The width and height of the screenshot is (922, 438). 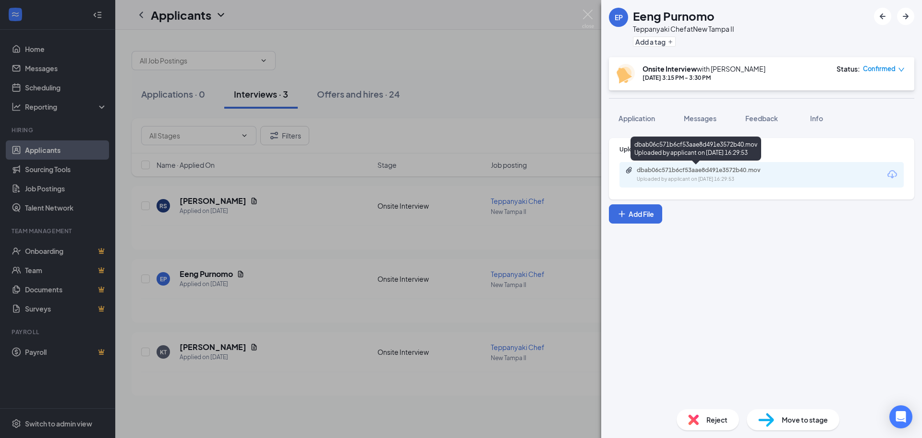 I want to click on span: Reject, so click(x=717, y=419).